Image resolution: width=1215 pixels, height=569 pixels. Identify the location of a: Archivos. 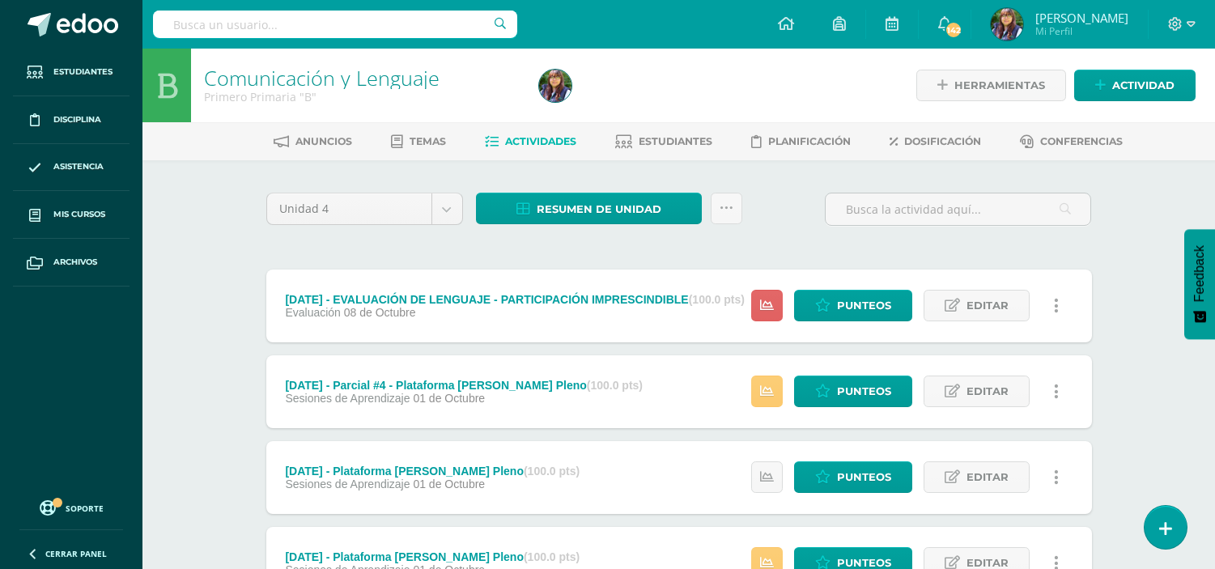
(71, 262).